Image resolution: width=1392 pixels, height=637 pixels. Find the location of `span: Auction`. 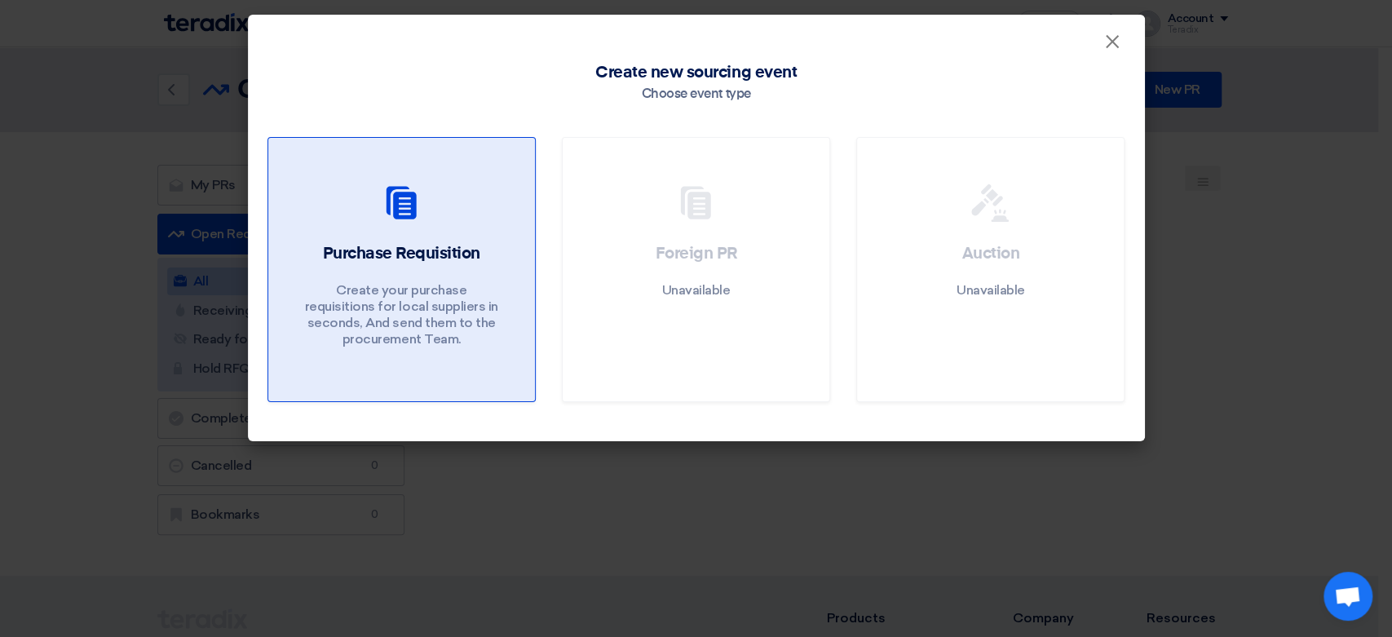

span: Auction is located at coordinates (991, 254).